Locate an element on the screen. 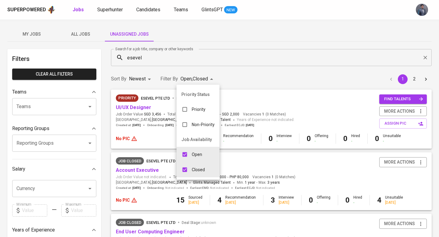 This screenshot has width=439, height=237. p: Priority is located at coordinates (198, 109).